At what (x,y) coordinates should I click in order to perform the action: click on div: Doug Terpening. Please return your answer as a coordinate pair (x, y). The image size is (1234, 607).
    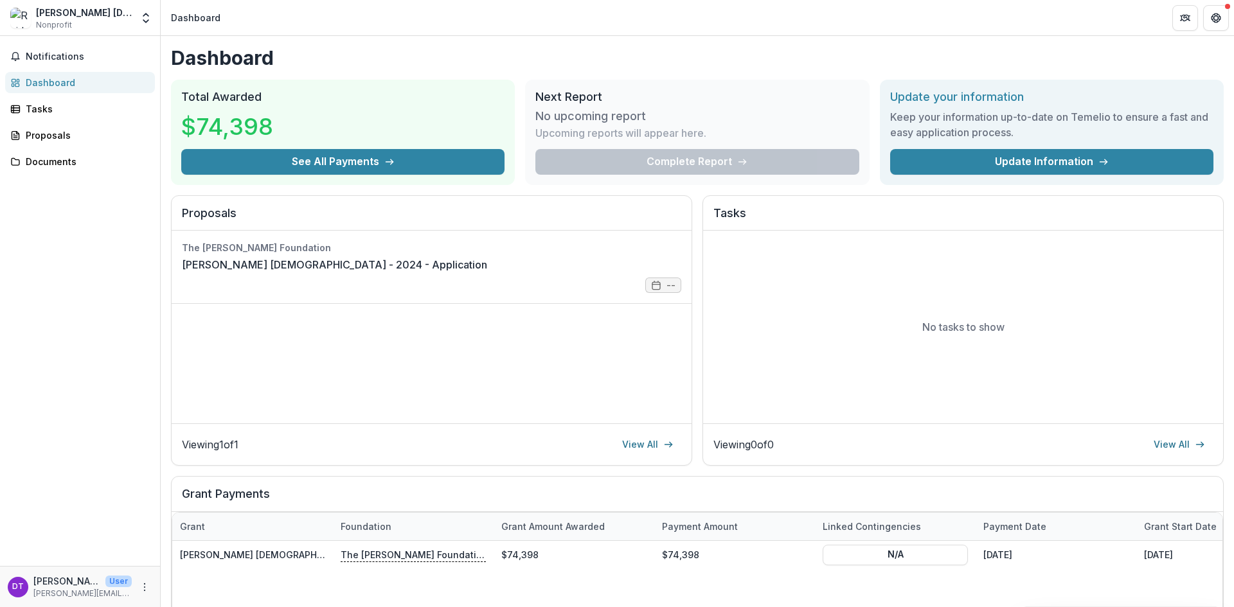
    Looking at the image, I should click on (18, 587).